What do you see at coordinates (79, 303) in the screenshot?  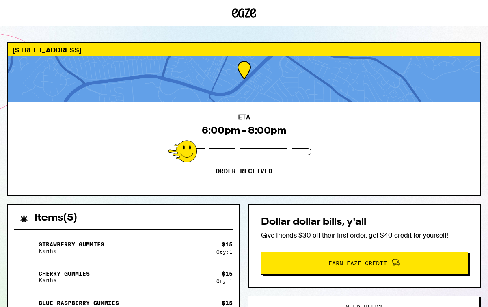 I see `p: Blue Raspberry Gummies` at bounding box center [79, 303].